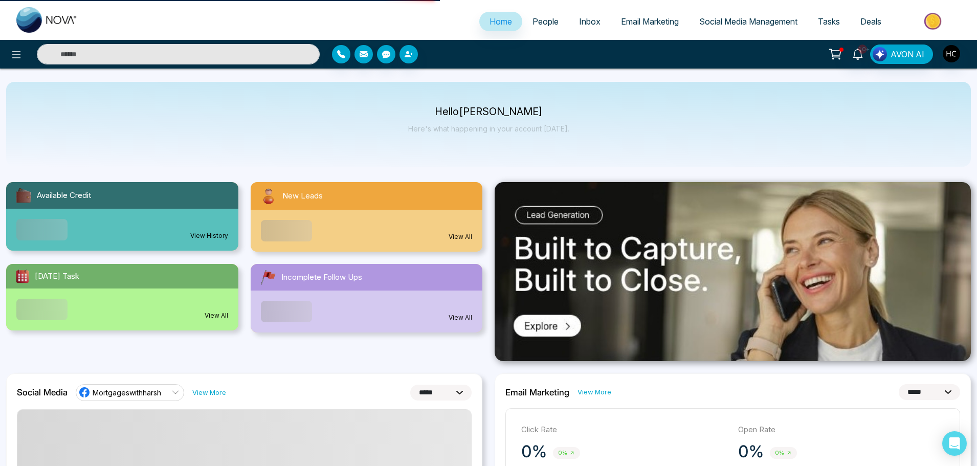  I want to click on img: newLeads.svg, so click(269, 196).